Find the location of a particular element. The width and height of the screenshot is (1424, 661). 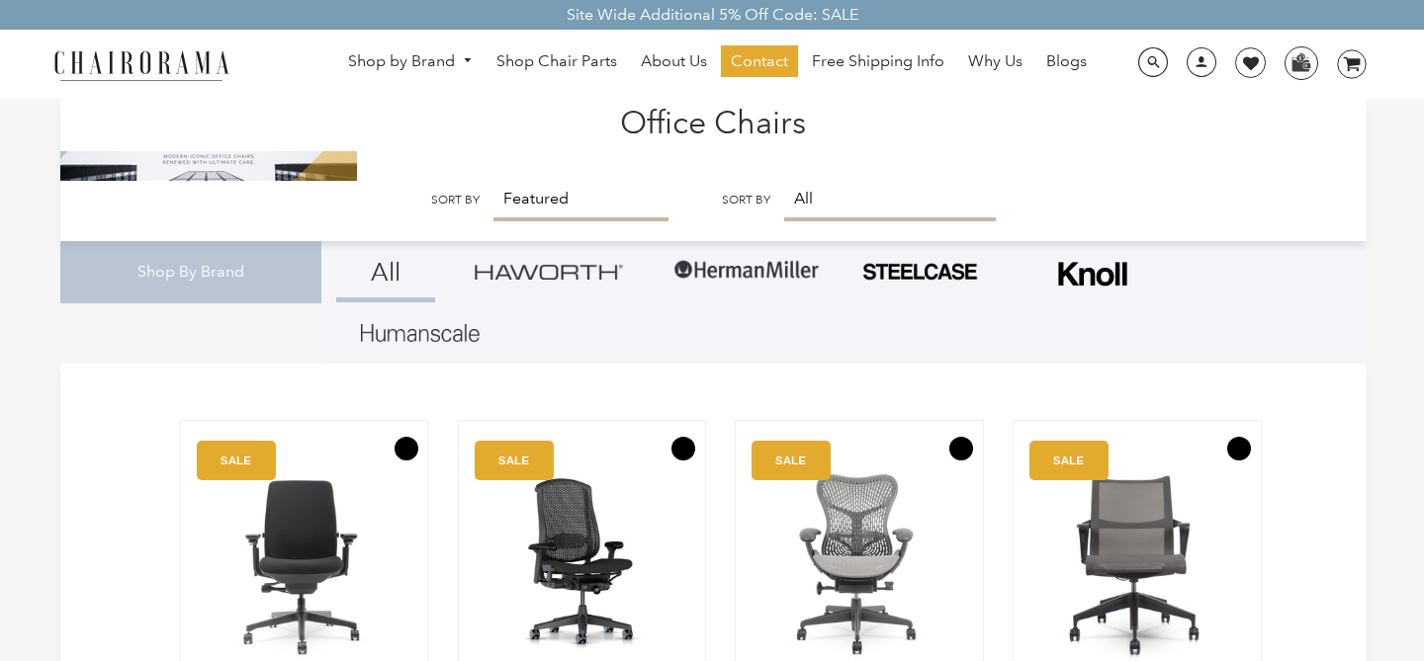

a: Free Shipping Info is located at coordinates (878, 61).